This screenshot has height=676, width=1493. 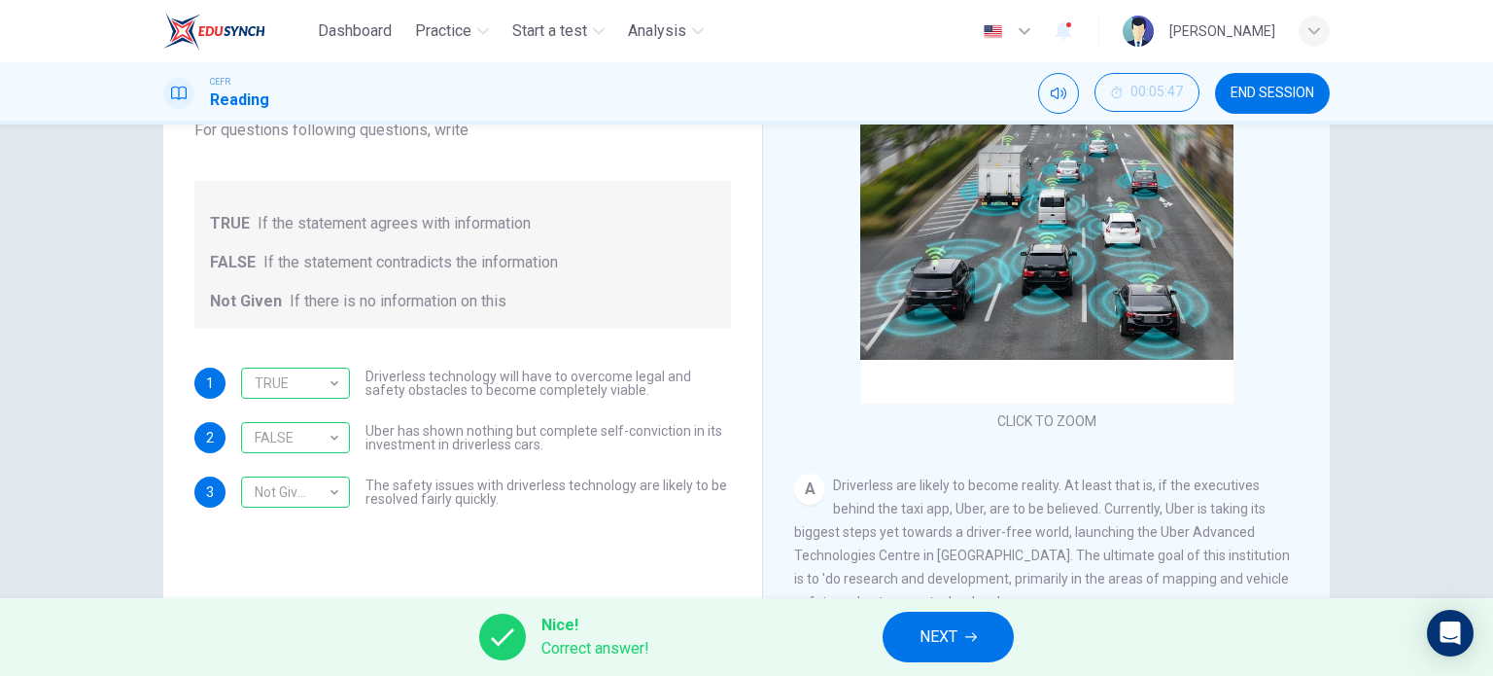 What do you see at coordinates (236, 31) in the screenshot?
I see `a: EduSynch logo` at bounding box center [236, 31].